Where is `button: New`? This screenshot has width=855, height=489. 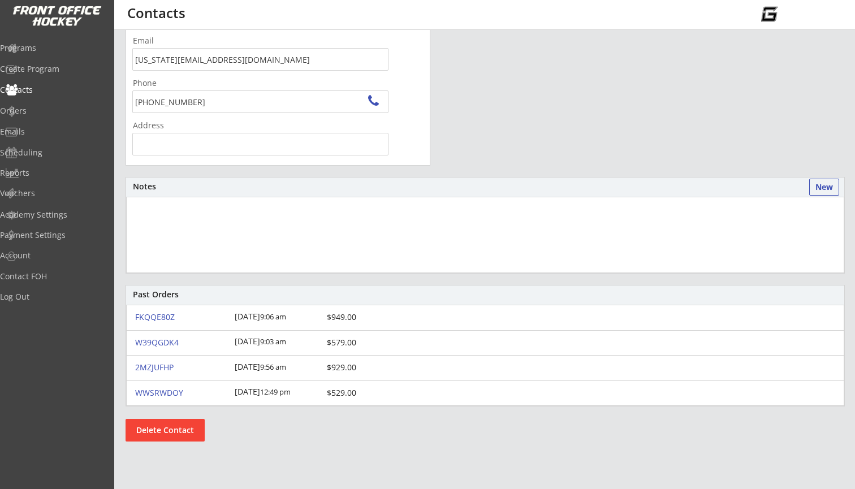
button: New is located at coordinates (824, 187).